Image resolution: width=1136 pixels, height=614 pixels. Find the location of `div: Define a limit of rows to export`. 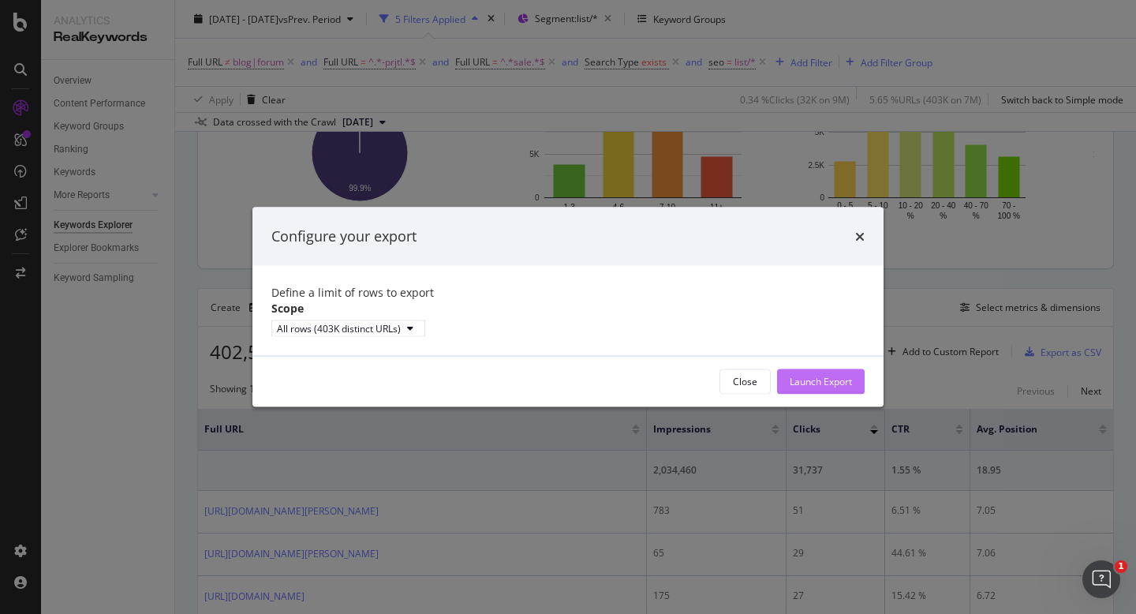

div: Define a limit of rows to export is located at coordinates (568, 292).